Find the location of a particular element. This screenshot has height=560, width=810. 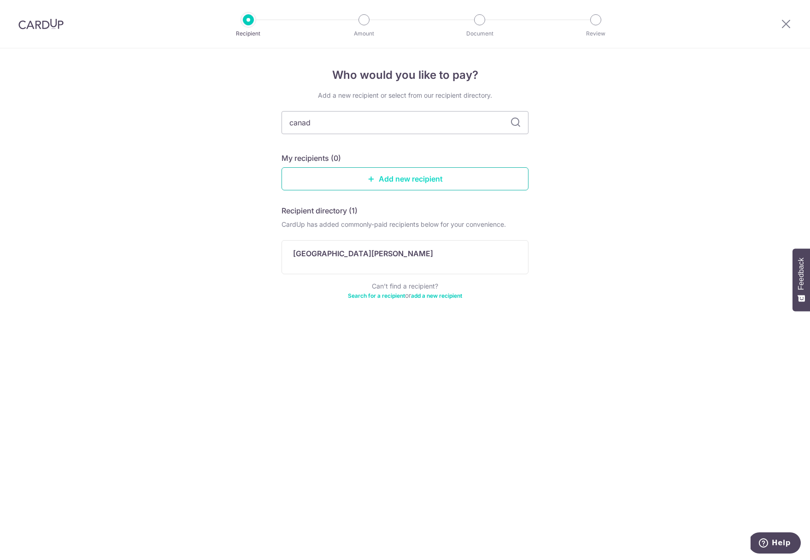

span: Help is located at coordinates (30, 11).